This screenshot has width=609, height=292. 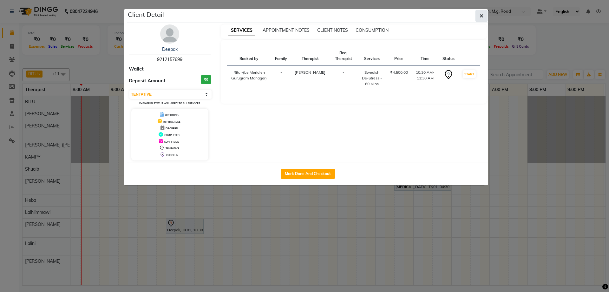 I want to click on button: START, so click(x=469, y=74).